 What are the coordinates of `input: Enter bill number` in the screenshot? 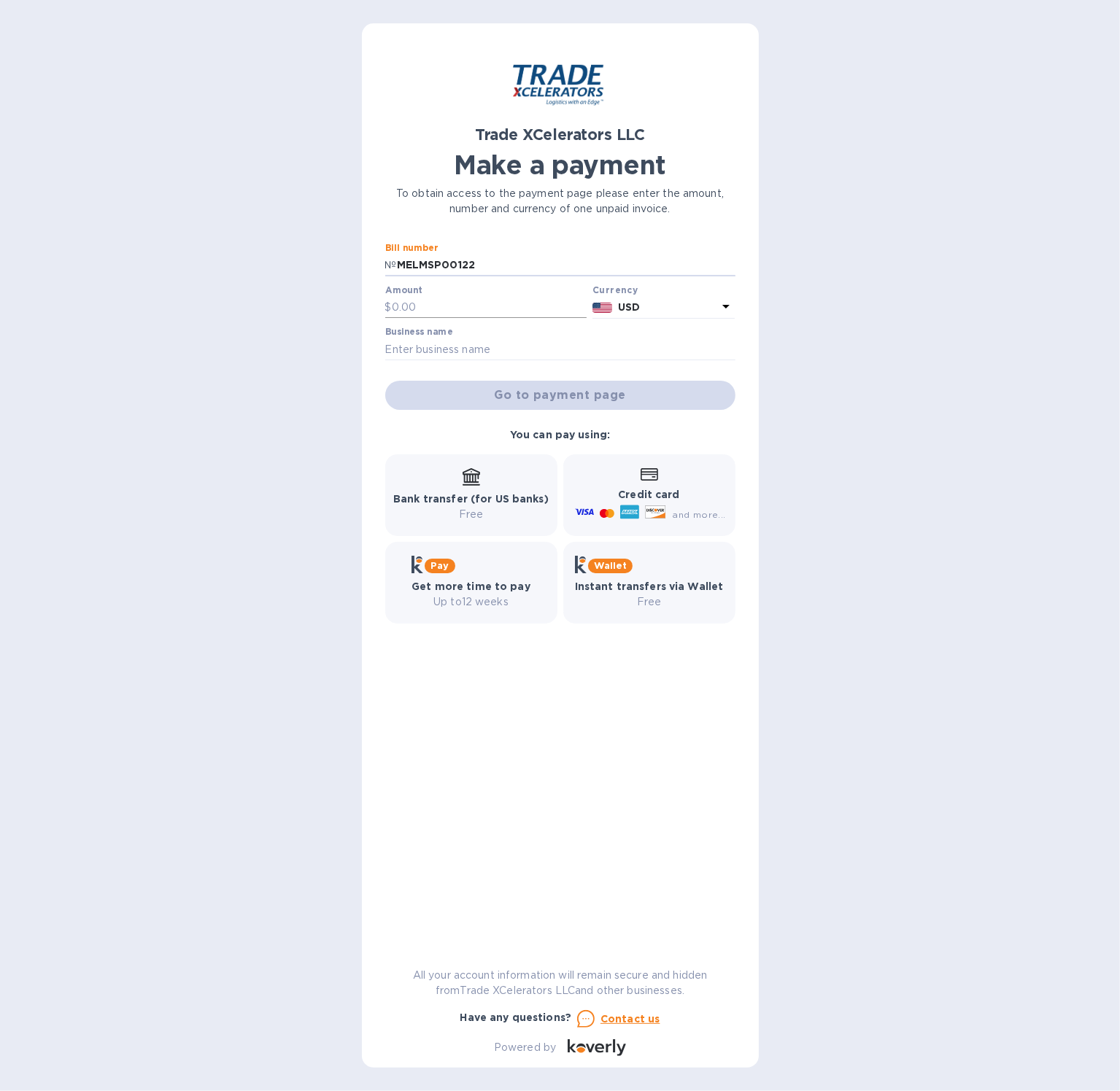 It's located at (566, 265).